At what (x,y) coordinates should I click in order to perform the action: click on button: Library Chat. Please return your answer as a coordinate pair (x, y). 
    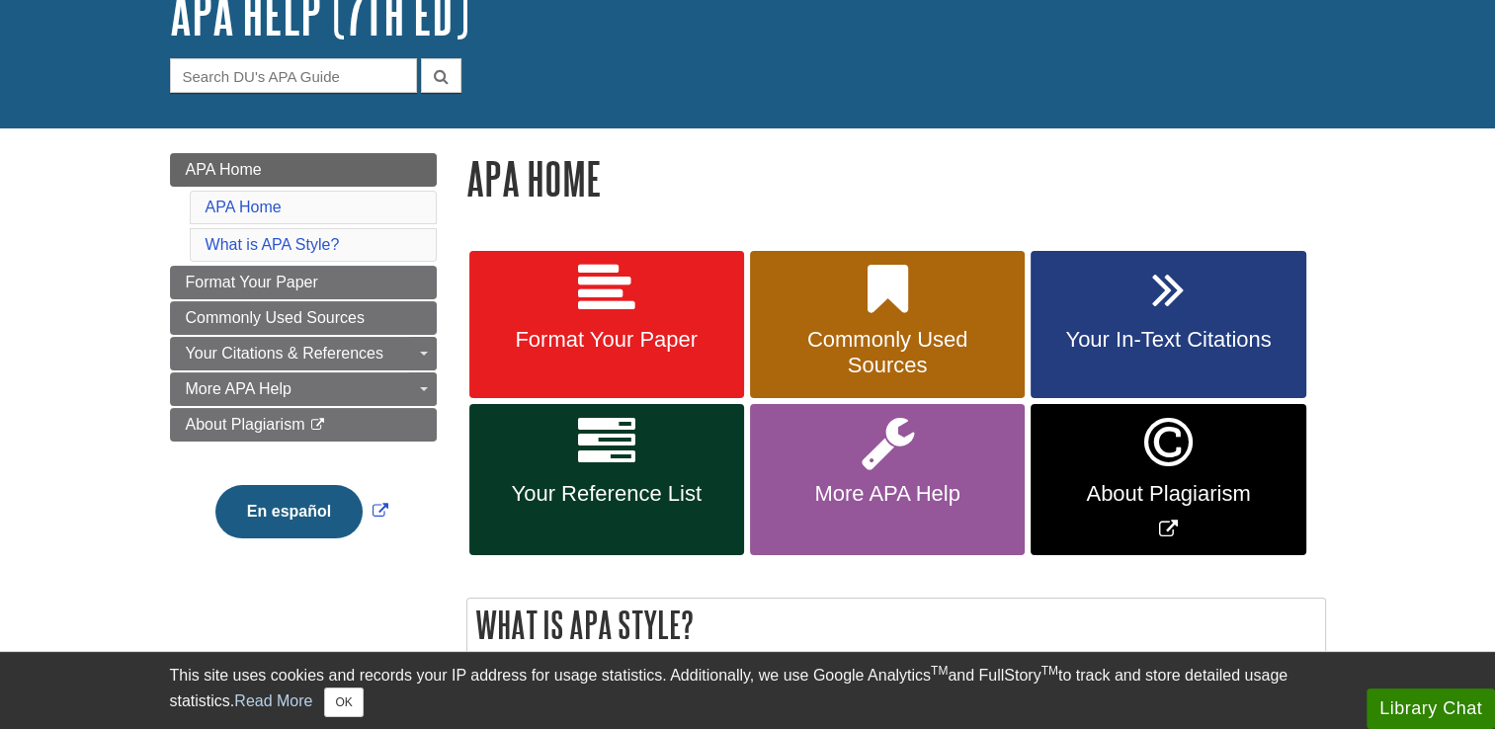
    Looking at the image, I should click on (1430, 708).